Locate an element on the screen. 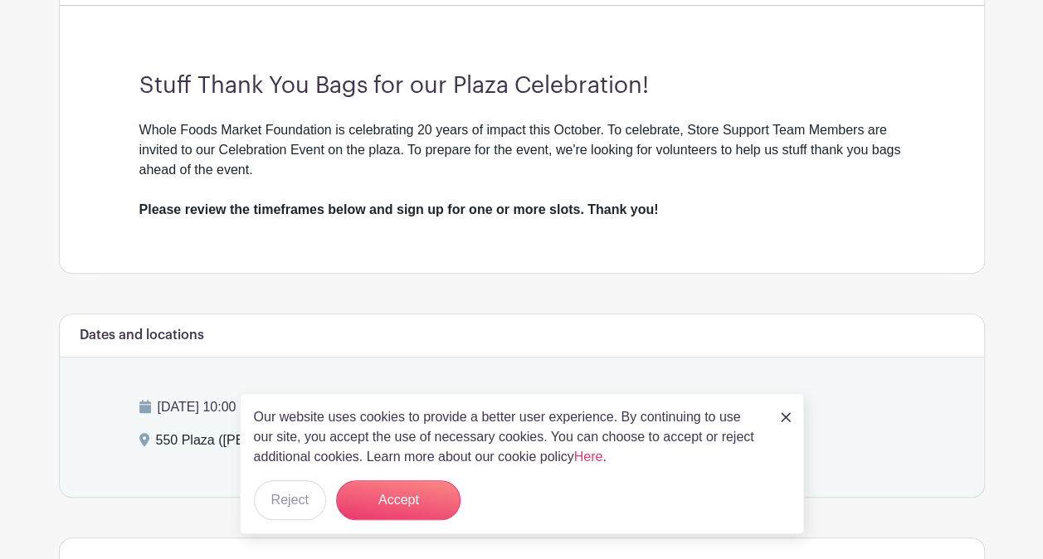 This screenshot has height=559, width=1043. img: close_button-5f87c8562297e5c2d7936805f587ecaba9071eb48480494691a3f1689db116b3.svg is located at coordinates (786, 418).